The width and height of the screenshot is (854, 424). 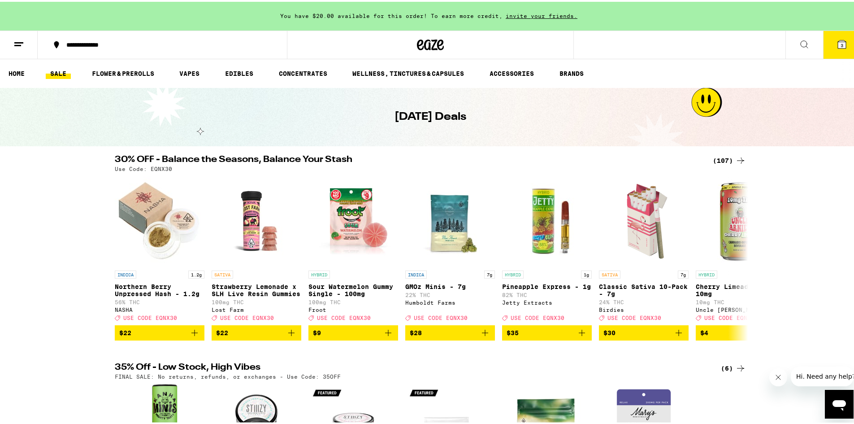 What do you see at coordinates (704, 331) in the screenshot?
I see `span: $4` at bounding box center [704, 331].